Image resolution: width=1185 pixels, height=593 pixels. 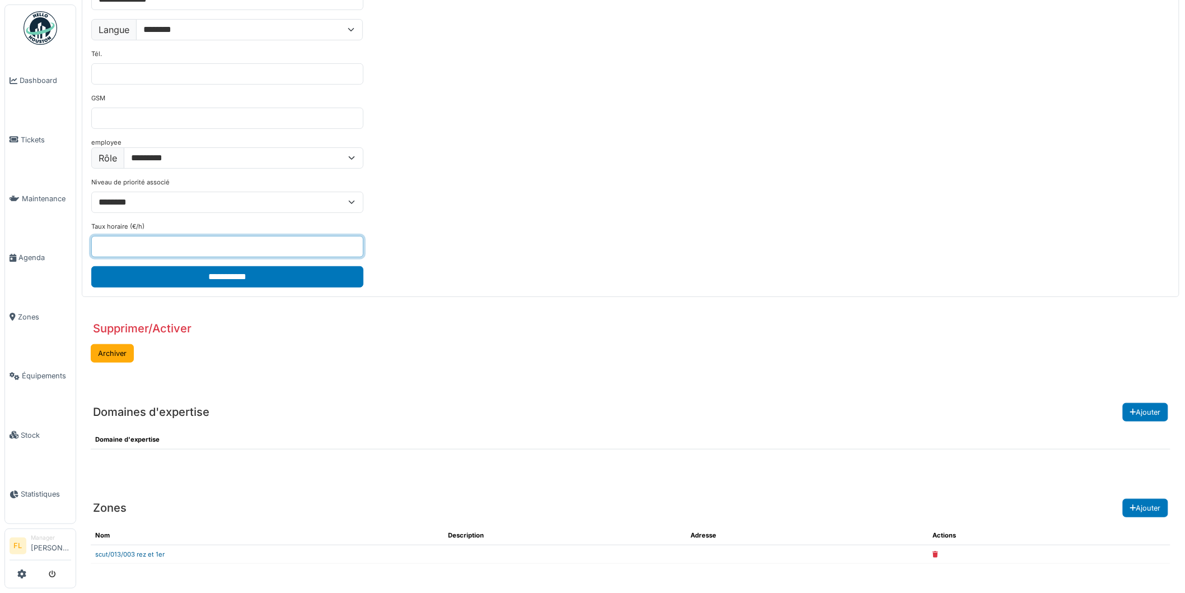 What do you see at coordinates (46, 493) in the screenshot?
I see `span: Statistiques` at bounding box center [46, 493].